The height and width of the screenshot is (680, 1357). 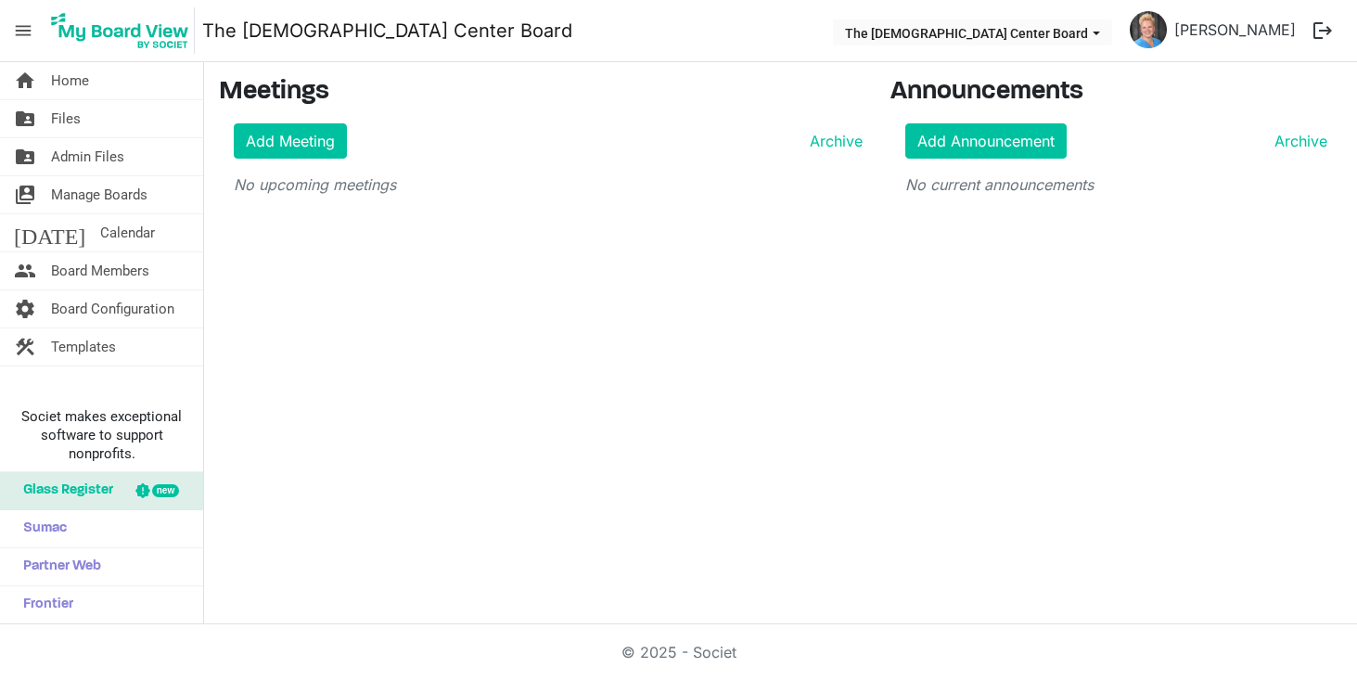 I want to click on div: new, so click(x=165, y=491).